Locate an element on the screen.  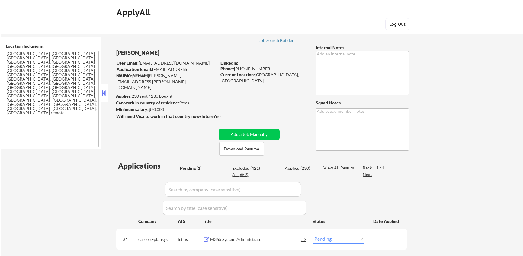
a: Job Search Builder is located at coordinates (276, 41).